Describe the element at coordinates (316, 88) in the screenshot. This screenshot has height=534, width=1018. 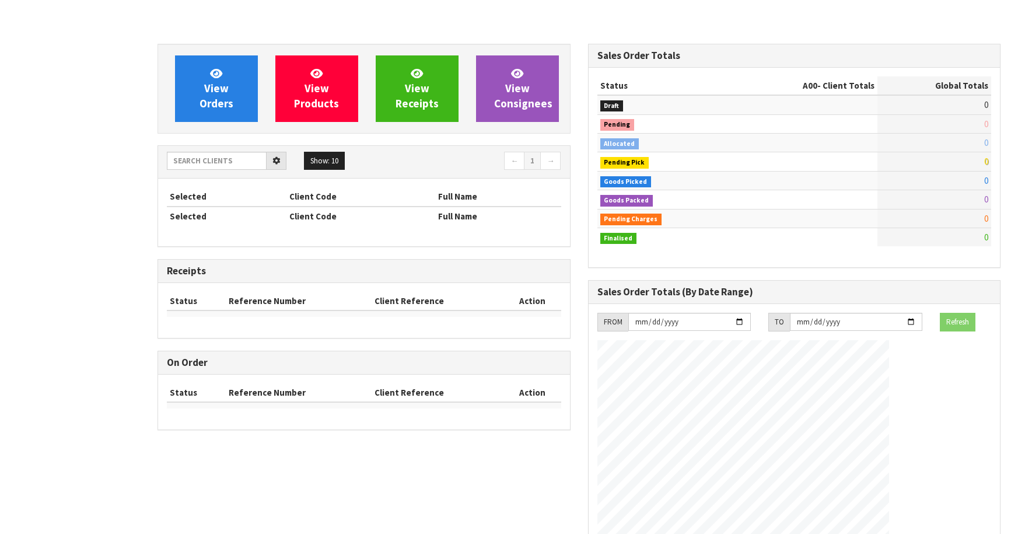
I see `span: View Products` at that location.